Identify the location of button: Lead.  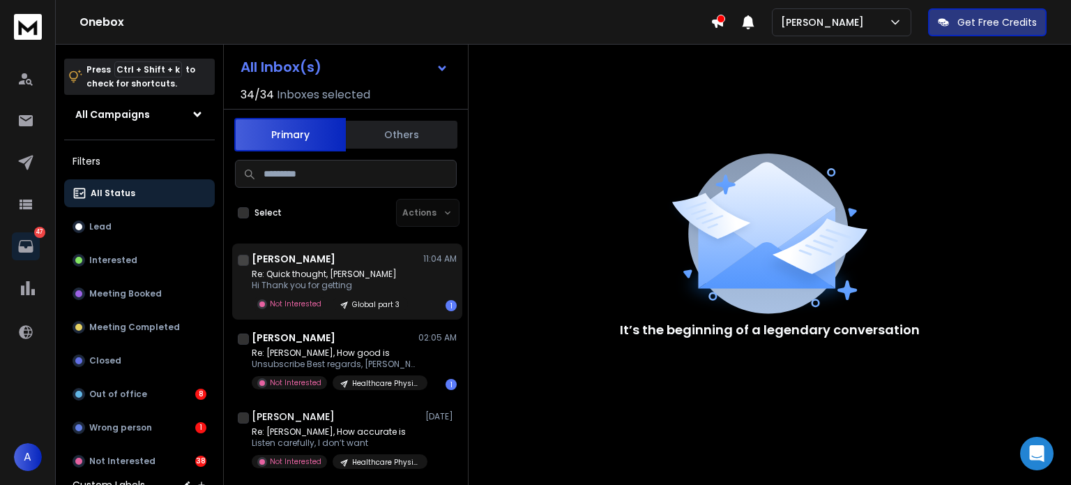
(139, 227).